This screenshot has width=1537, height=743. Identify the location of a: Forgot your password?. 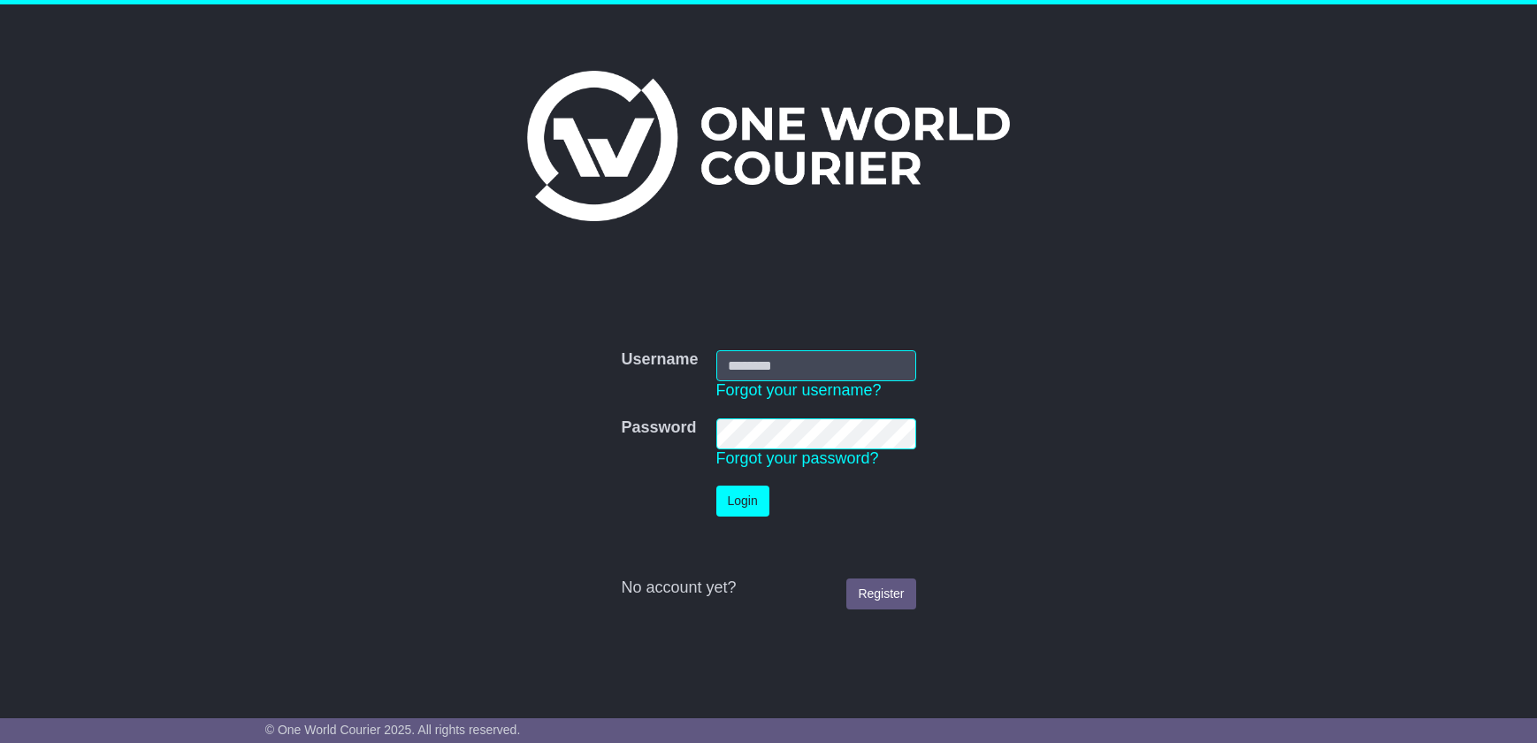
(798, 458).